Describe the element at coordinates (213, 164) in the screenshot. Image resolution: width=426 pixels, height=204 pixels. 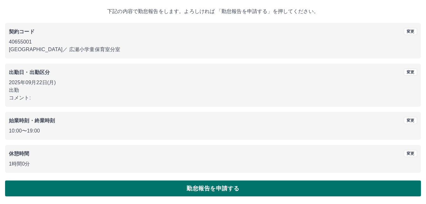
I see `p: 1時間0分` at that location.